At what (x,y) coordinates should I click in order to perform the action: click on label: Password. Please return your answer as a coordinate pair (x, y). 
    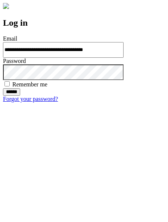
    Looking at the image, I should click on (14, 61).